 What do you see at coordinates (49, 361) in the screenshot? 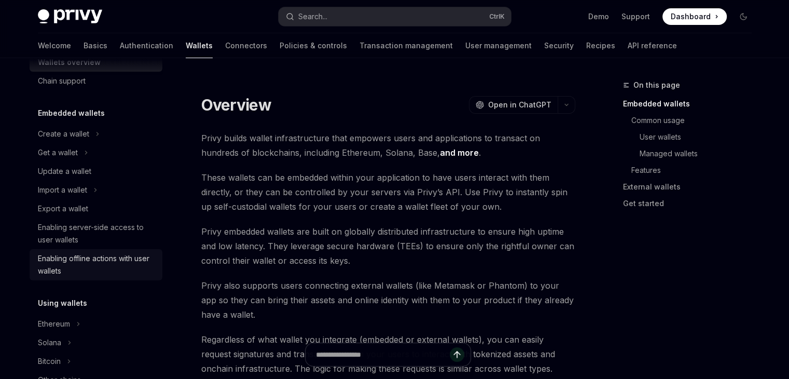
I see `div: Bitcoin` at bounding box center [49, 361].